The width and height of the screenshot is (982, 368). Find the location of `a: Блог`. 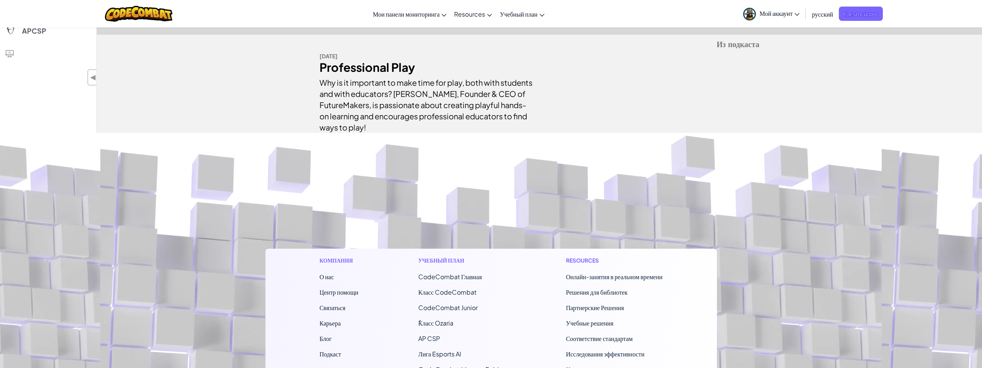

a: Блог is located at coordinates (326, 338).